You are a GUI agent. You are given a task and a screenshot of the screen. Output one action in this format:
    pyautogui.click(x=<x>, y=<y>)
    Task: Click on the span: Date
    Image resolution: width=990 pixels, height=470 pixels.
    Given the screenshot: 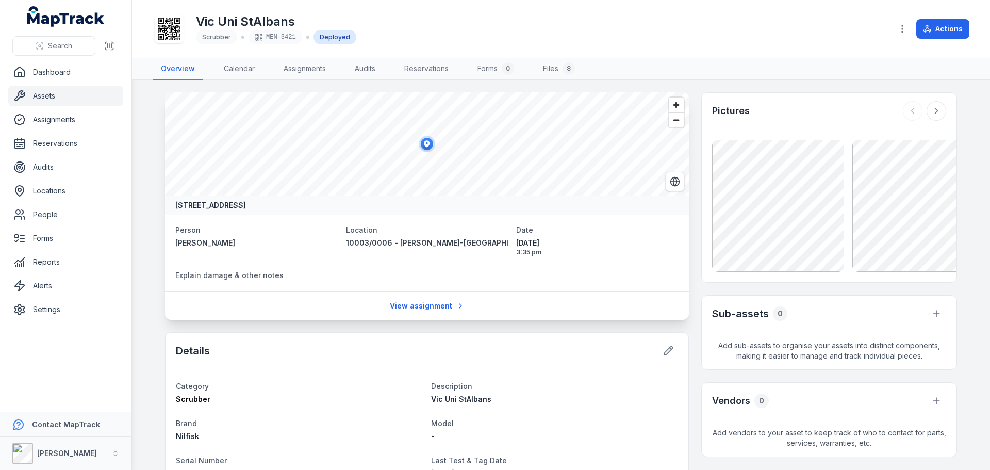 What is the action you would take?
    pyautogui.click(x=524, y=229)
    